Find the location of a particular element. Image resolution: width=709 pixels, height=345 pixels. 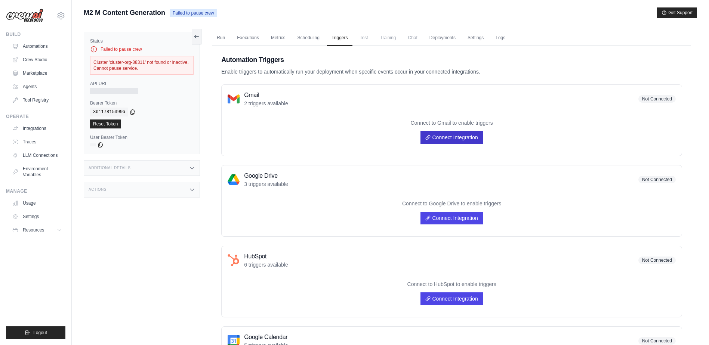

a: Triggers is located at coordinates (340, 38).